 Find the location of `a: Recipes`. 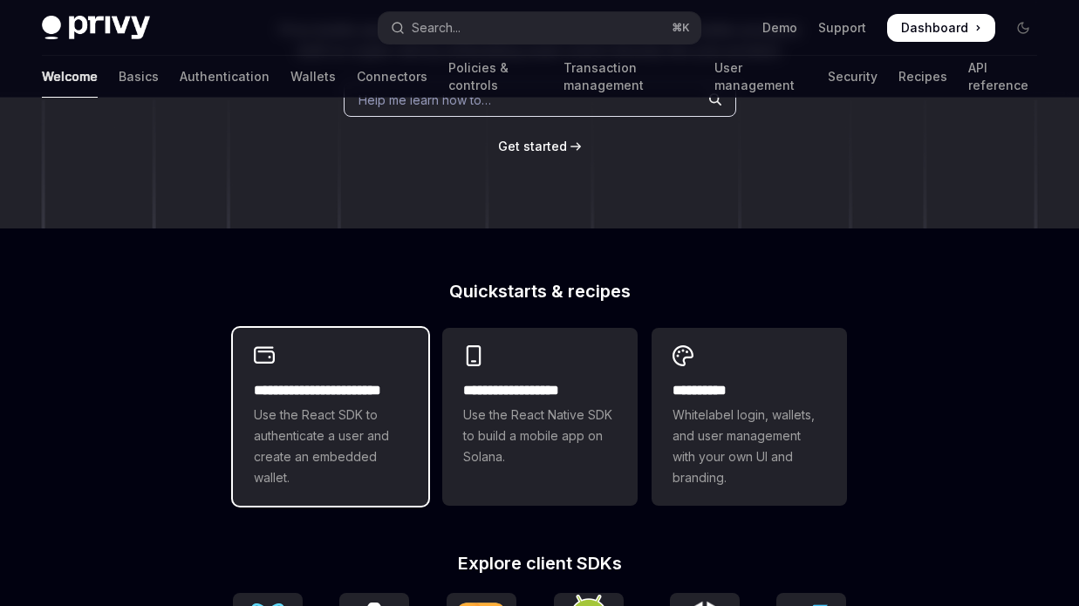

a: Recipes is located at coordinates (923, 77).